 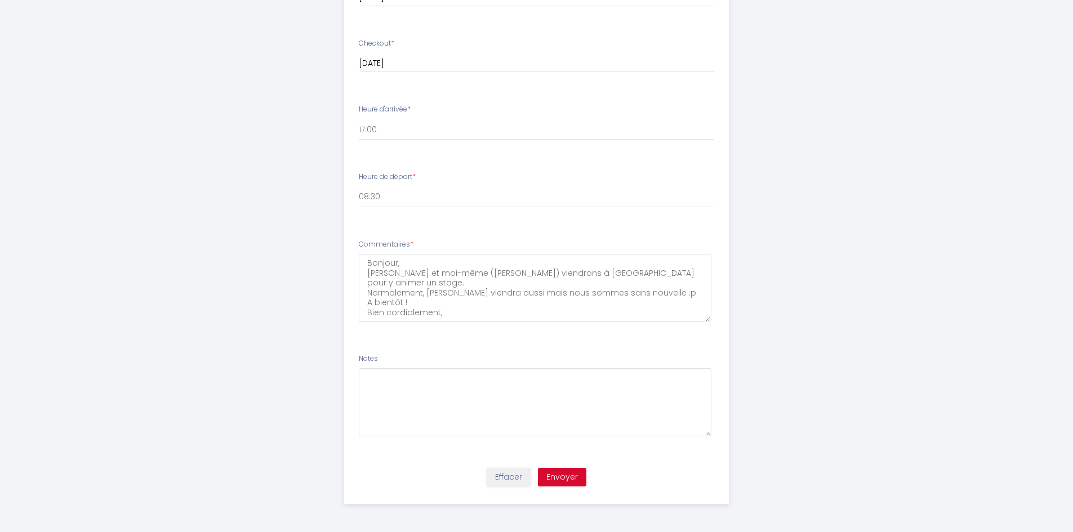 What do you see at coordinates (509, 478) in the screenshot?
I see `button: Effacer` at bounding box center [509, 478].